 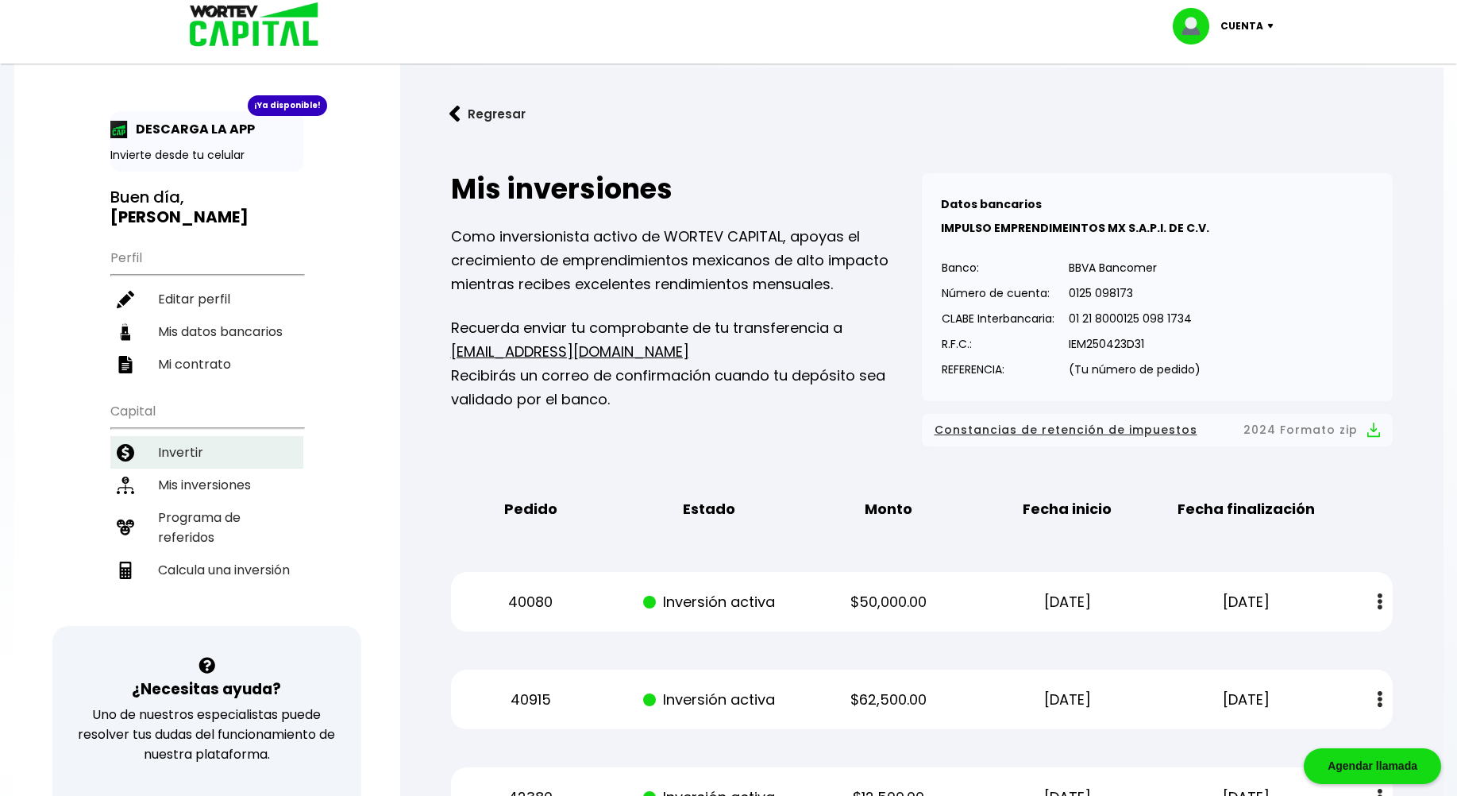 I want to click on img: calculadora-icon.17d418c4.svg, so click(x=125, y=570).